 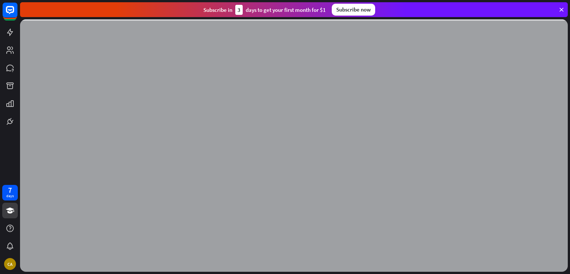 What do you see at coordinates (10, 264) in the screenshot?
I see `div: CA` at bounding box center [10, 264].